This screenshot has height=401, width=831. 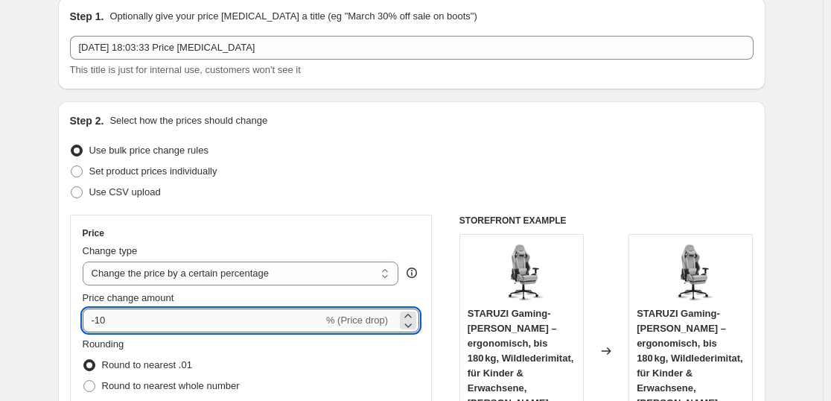 What do you see at coordinates (149, 150) in the screenshot?
I see `span: Use bulk price change rules` at bounding box center [149, 150].